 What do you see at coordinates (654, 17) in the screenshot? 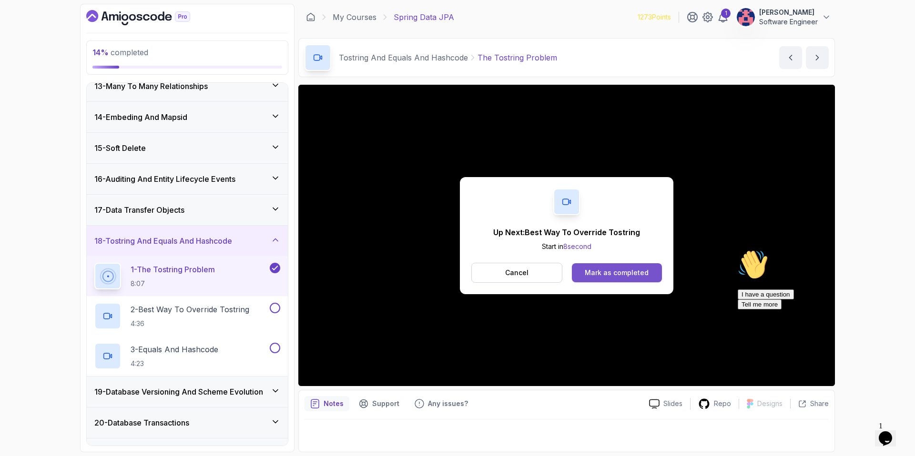
I see `p: 1273 Points` at bounding box center [654, 17].